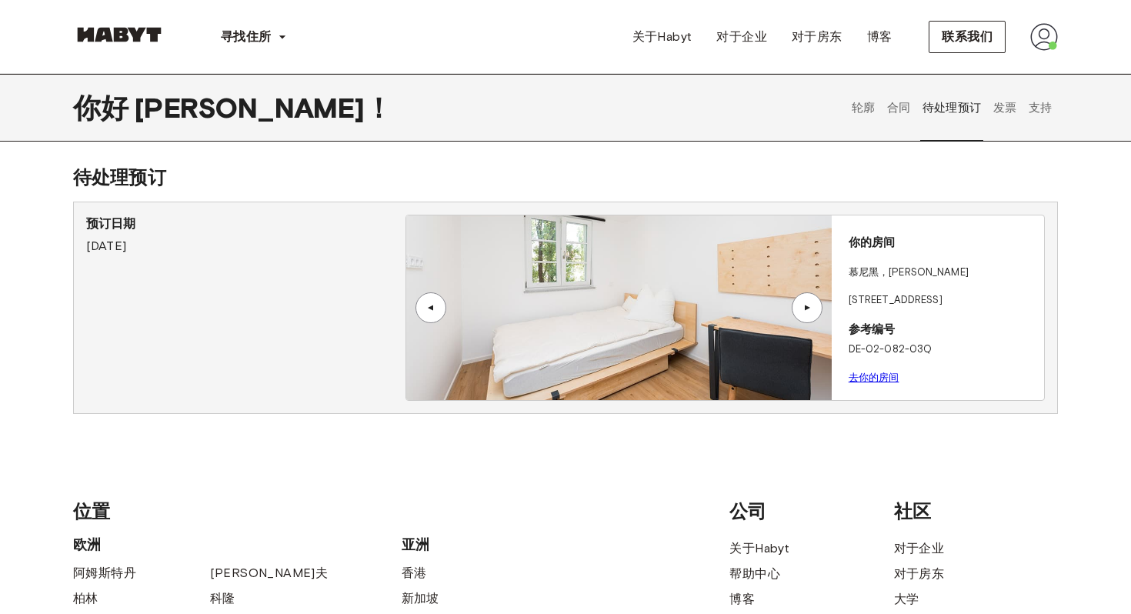  I want to click on font: 科隆, so click(222, 598).